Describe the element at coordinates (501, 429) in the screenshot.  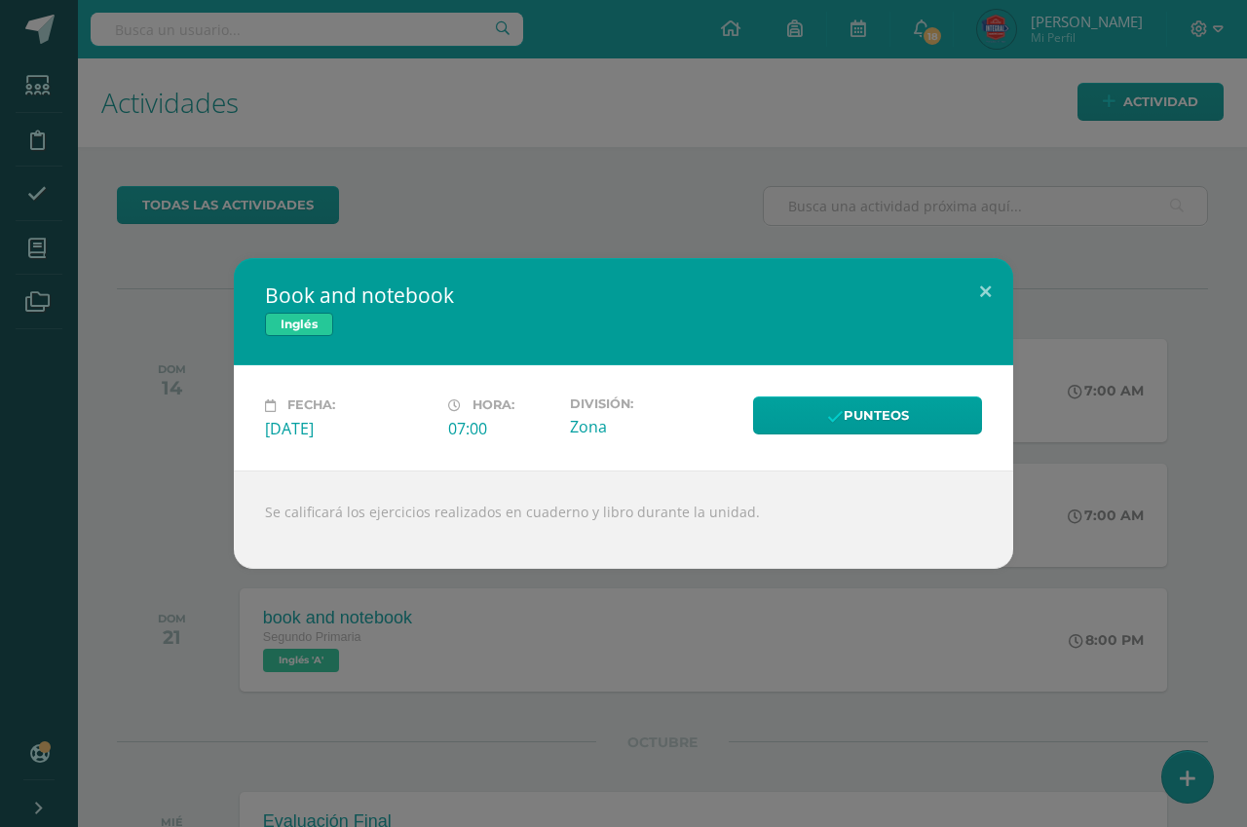
I see `div: 07:00` at that location.